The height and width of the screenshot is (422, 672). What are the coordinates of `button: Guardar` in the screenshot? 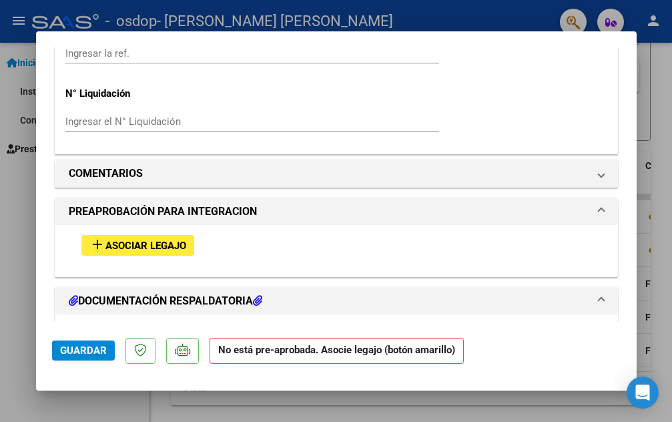 It's located at (83, 350).